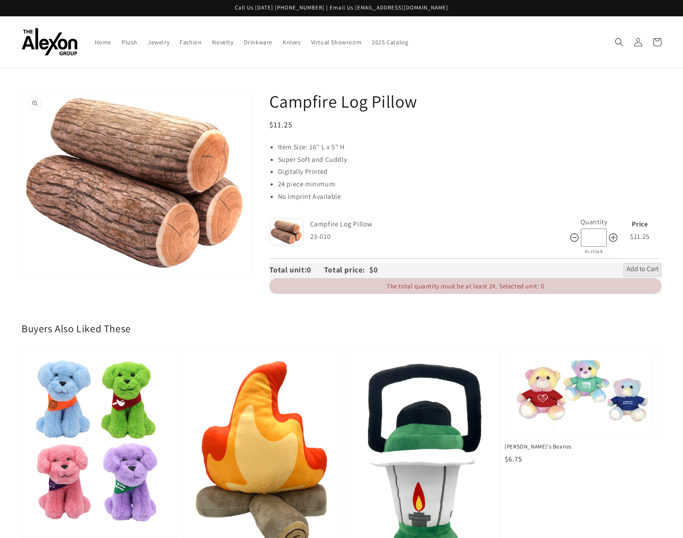 This screenshot has width=683, height=538. Describe the element at coordinates (222, 42) in the screenshot. I see `span: Novelty` at that location.